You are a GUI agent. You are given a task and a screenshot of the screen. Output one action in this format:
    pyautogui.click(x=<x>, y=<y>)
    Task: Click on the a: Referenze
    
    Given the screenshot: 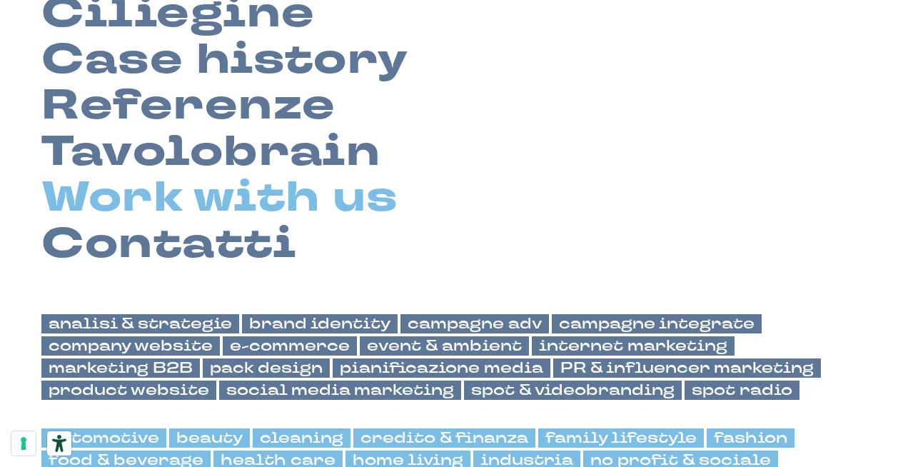 What is the action you would take?
    pyautogui.click(x=189, y=106)
    